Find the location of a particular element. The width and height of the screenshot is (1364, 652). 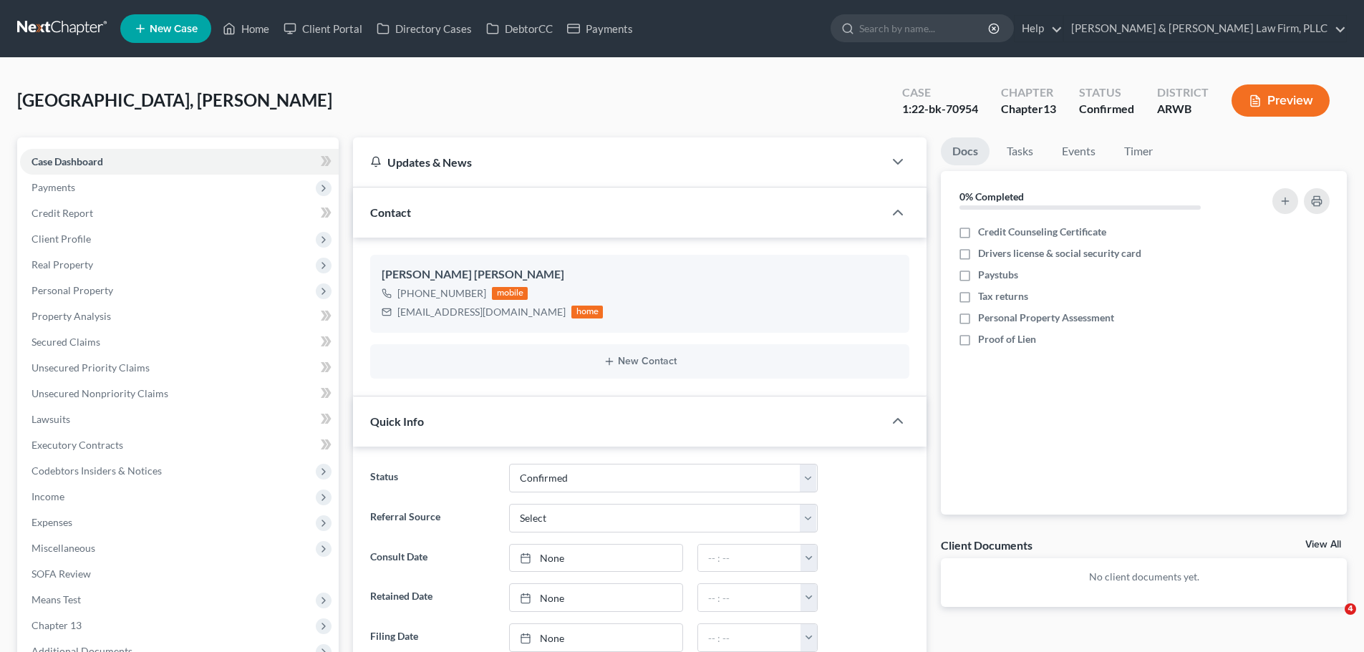

a: Executory Contracts is located at coordinates (179, 445).